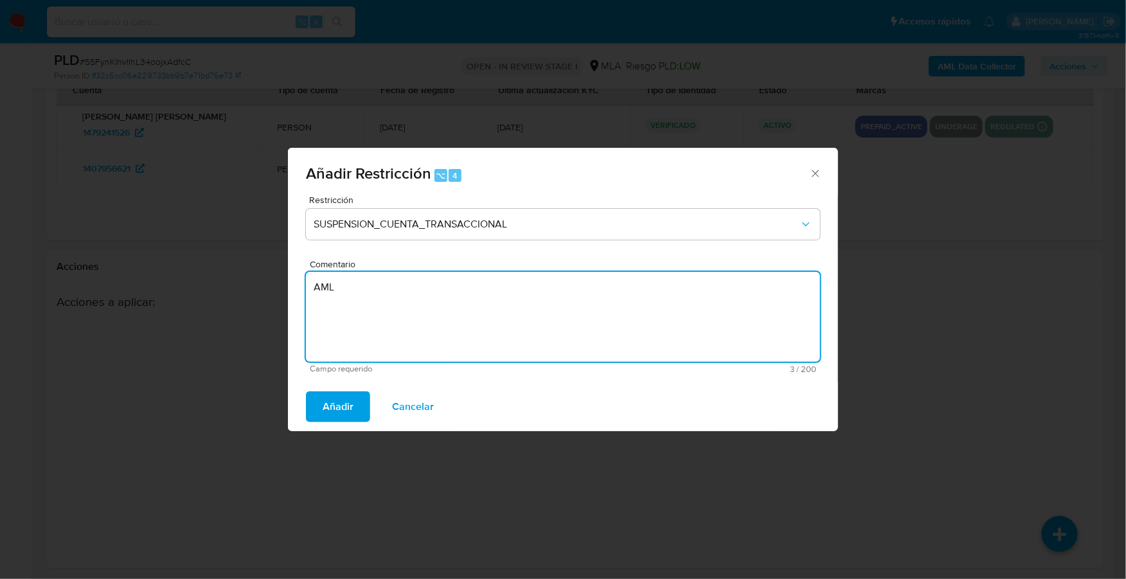 The height and width of the screenshot is (579, 1126). Describe the element at coordinates (567, 264) in the screenshot. I see `span: Comentario` at that location.